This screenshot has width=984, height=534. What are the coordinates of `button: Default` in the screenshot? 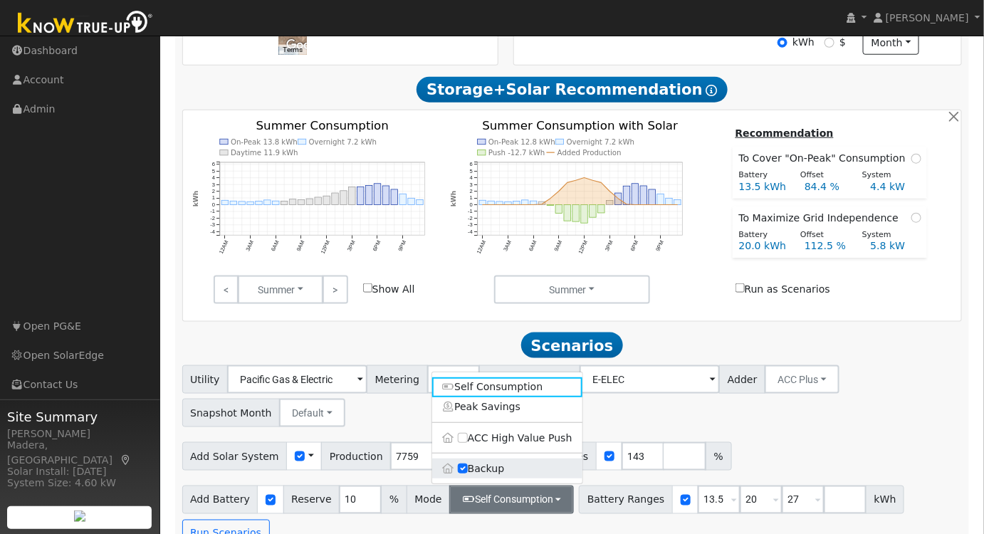 It's located at (312, 413).